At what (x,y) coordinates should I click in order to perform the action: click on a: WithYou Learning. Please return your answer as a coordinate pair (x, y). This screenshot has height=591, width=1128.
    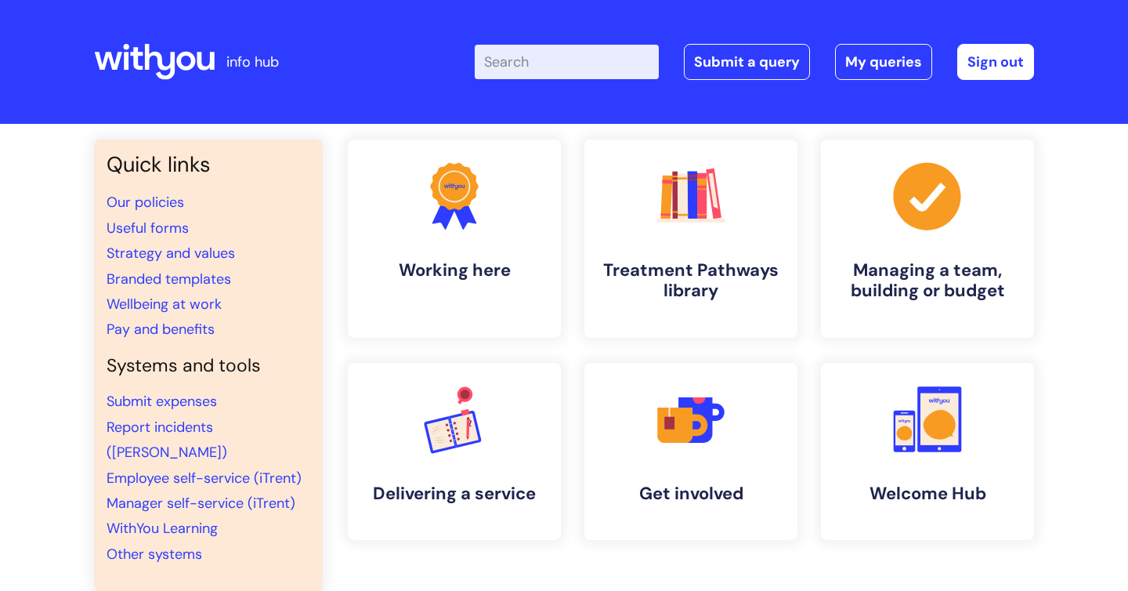
    Looking at the image, I should click on (162, 528).